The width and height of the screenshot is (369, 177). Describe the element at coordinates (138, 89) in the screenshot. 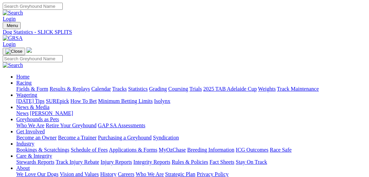

I see `a: Statistics` at that location.